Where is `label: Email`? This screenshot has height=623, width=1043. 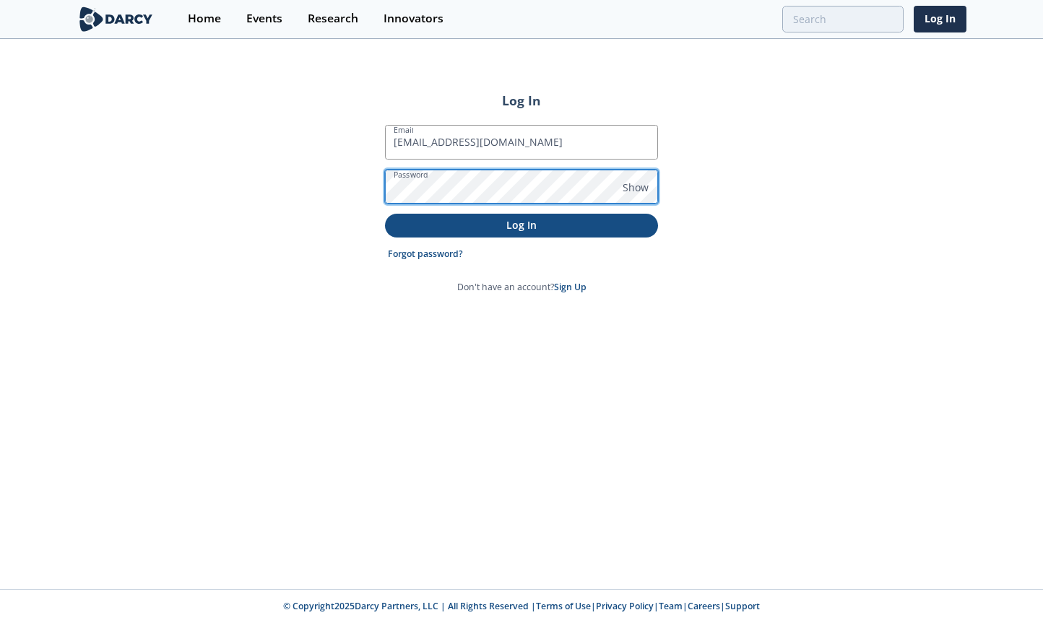
label: Email is located at coordinates (404, 130).